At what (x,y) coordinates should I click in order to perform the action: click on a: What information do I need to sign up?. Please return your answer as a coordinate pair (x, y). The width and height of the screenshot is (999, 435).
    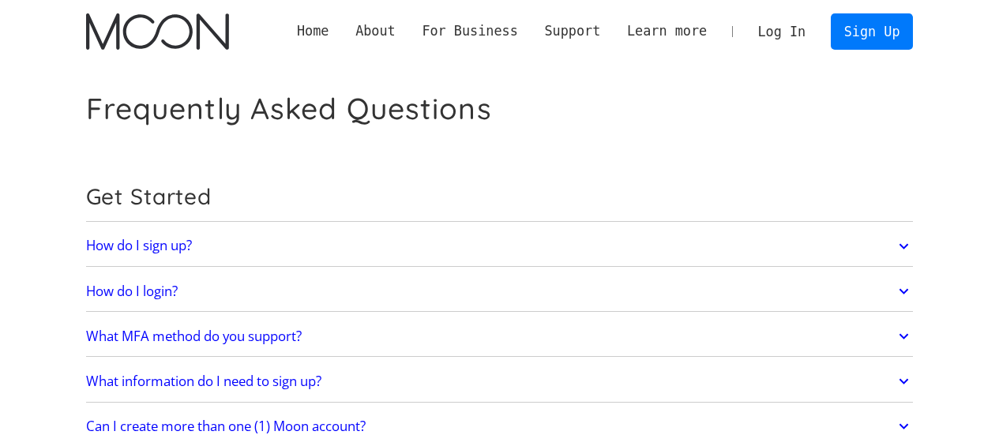
    Looking at the image, I should click on (500, 381).